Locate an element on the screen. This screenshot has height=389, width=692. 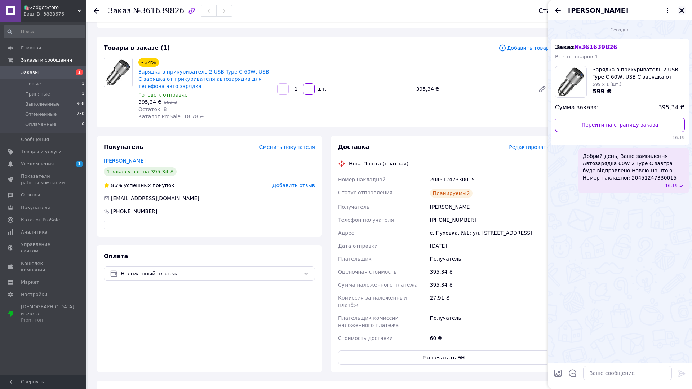
span: Доставка is located at coordinates (354, 147).